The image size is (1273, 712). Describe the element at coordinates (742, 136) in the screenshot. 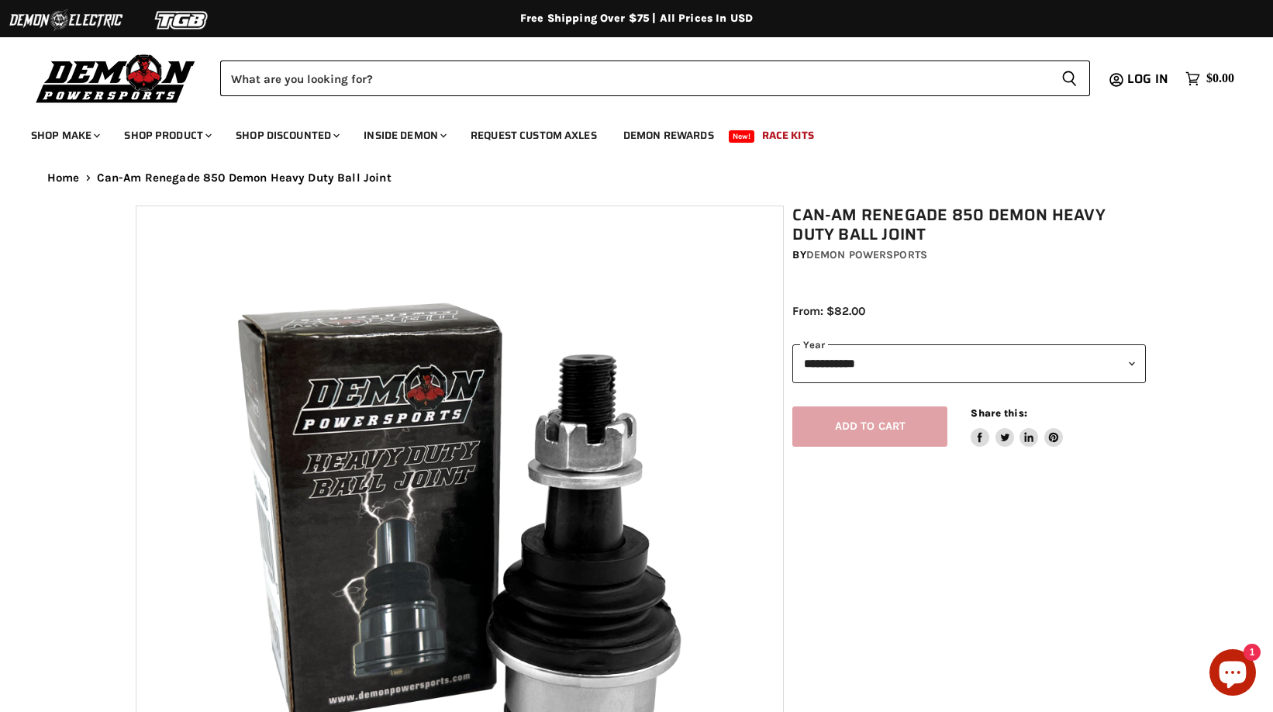

I see `span: New!` at that location.